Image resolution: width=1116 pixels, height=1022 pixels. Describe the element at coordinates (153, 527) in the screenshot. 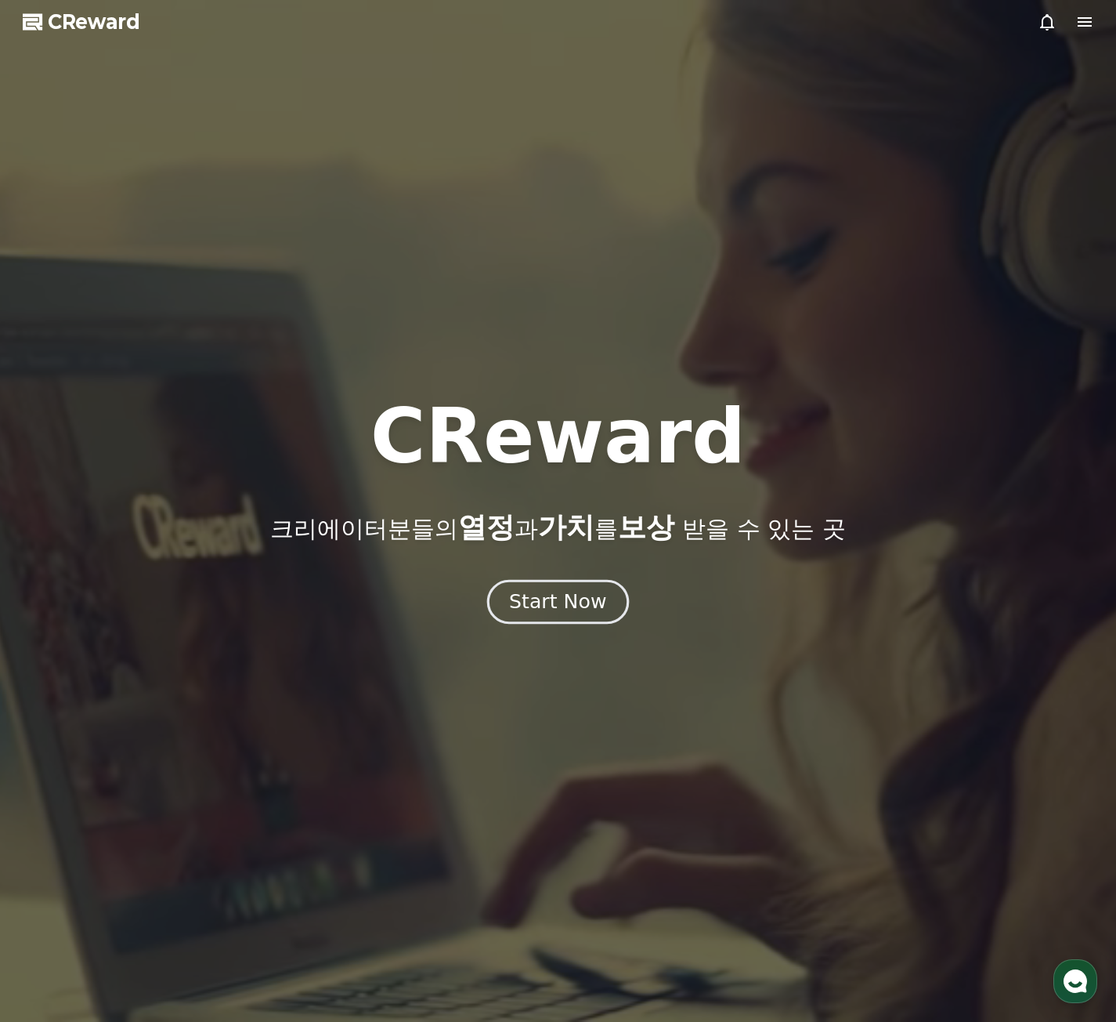

I see `span: 대화` at that location.